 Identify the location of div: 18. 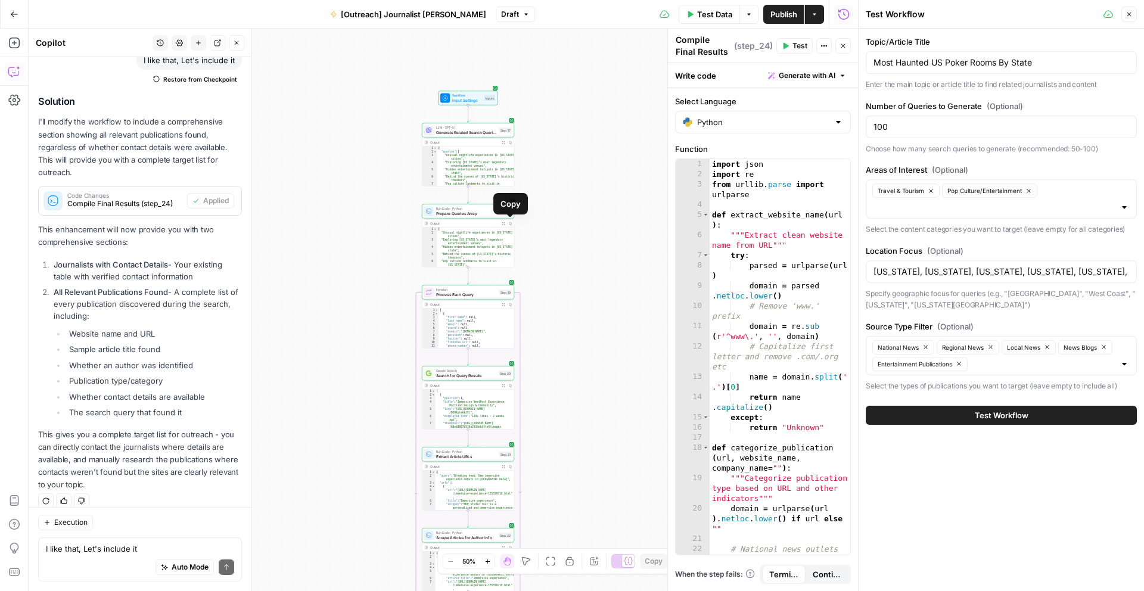
(692, 458).